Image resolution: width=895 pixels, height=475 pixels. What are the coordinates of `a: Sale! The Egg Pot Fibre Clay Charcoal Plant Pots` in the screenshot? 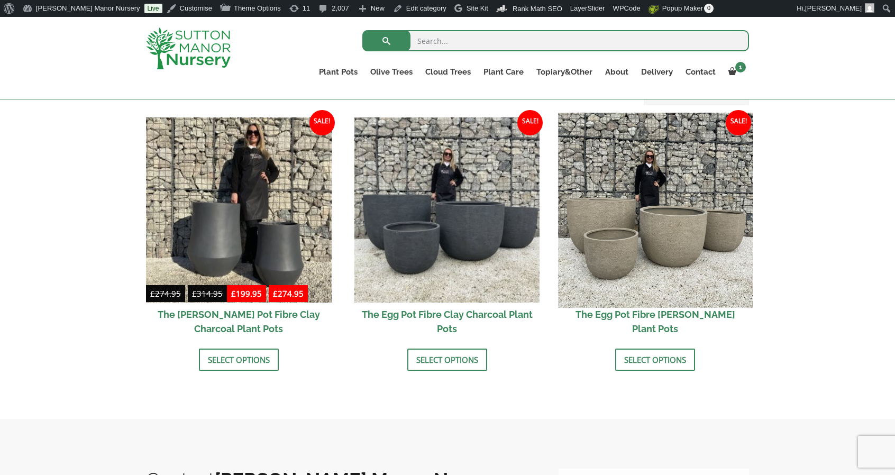 It's located at (447, 229).